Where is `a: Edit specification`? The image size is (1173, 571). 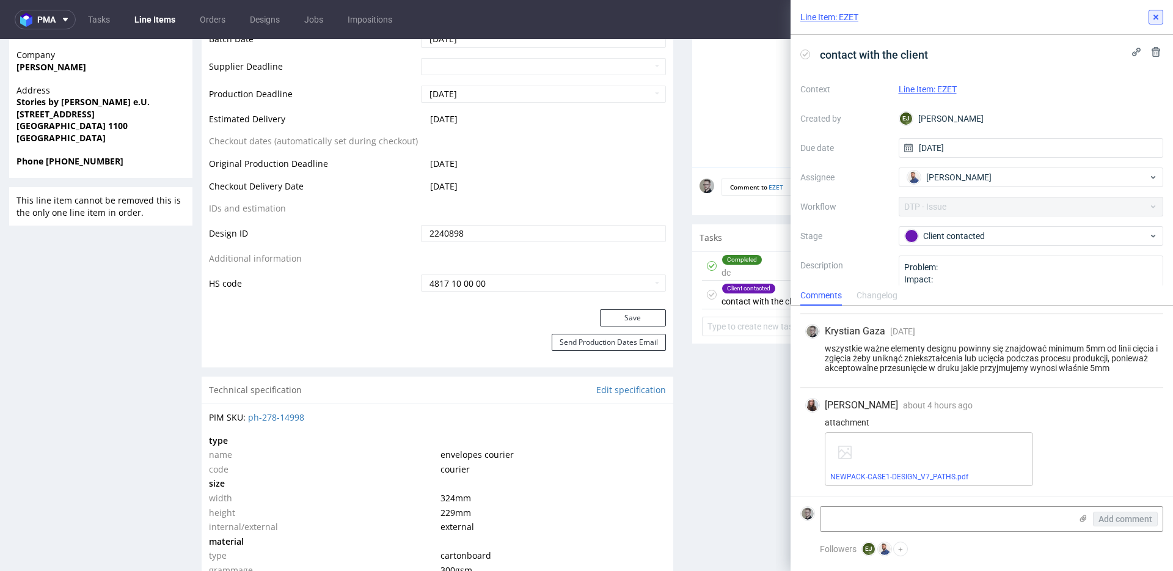
a: Edit specification is located at coordinates (631, 351).